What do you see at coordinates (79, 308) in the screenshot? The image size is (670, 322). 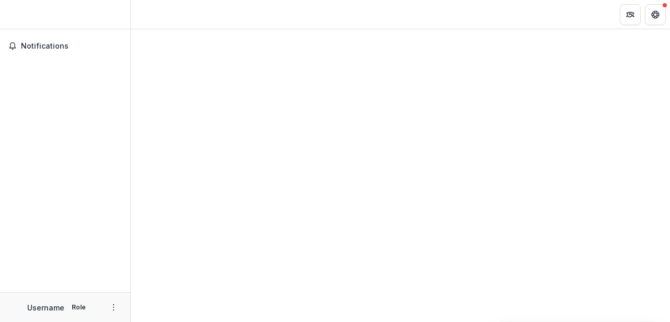 I see `p: Role` at bounding box center [79, 308].